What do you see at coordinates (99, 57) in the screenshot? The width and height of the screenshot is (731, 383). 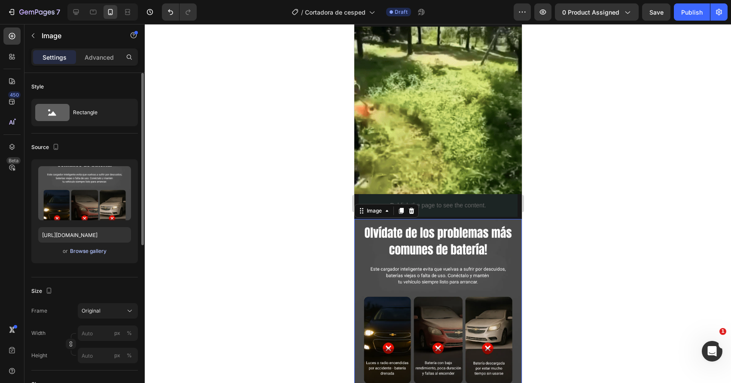 I see `p: Advanced` at bounding box center [99, 57].